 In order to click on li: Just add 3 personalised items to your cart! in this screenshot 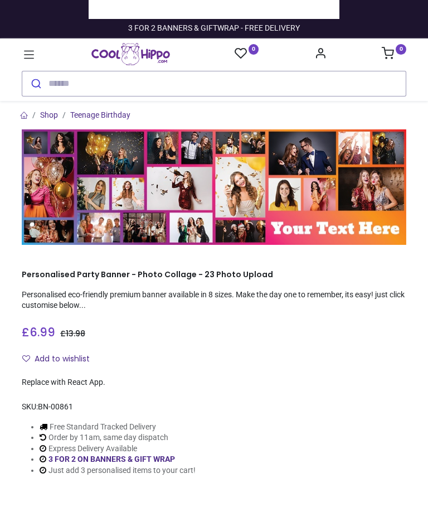, I will do `click(118, 471)`.